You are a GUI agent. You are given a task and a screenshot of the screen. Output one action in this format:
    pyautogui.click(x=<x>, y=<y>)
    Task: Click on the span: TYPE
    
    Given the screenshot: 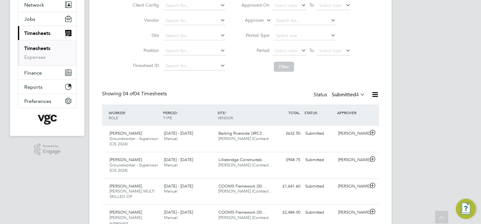 What is the action you would take?
    pyautogui.click(x=167, y=118)
    